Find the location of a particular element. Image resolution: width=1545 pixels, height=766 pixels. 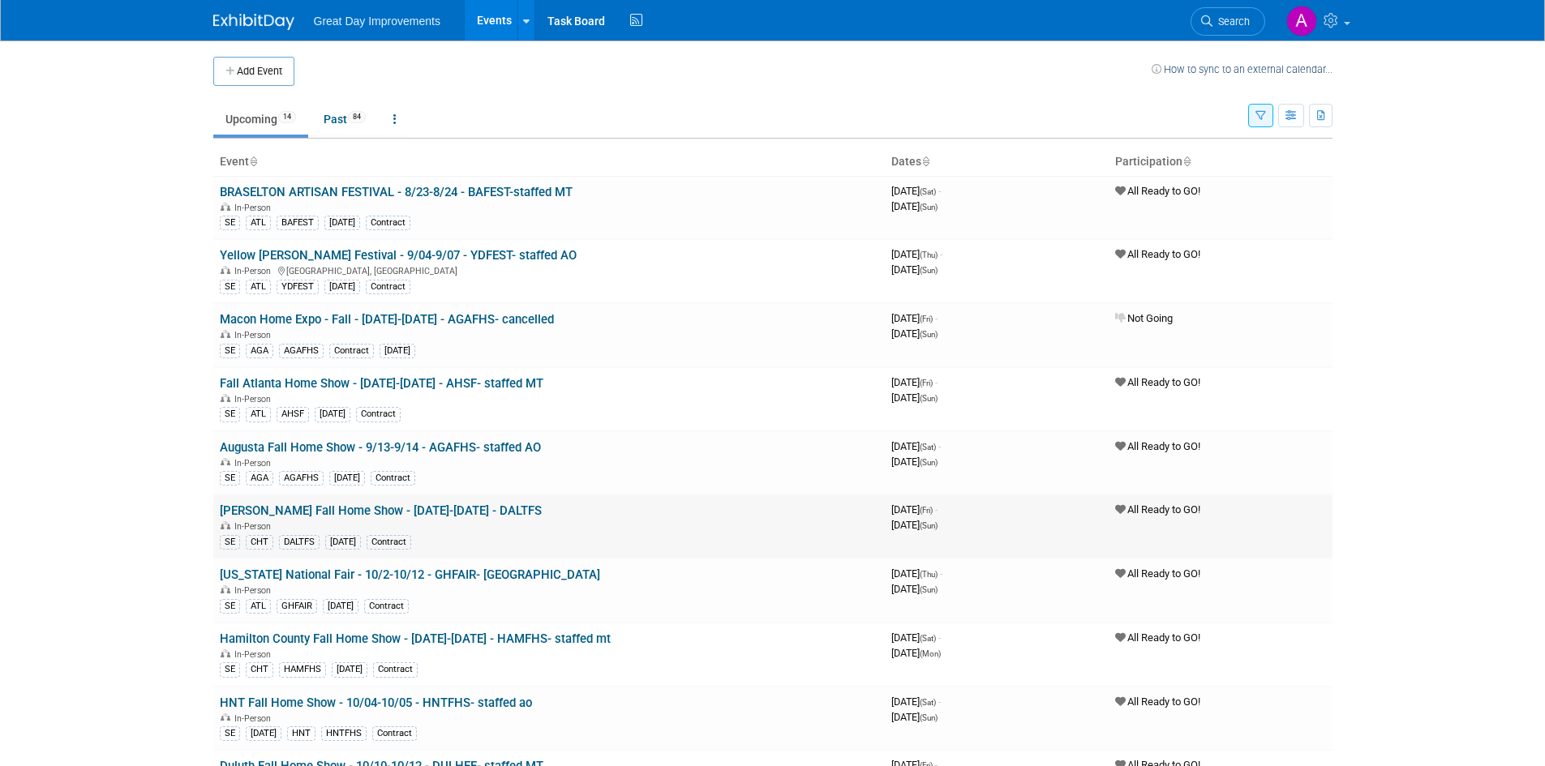

th: Participation is located at coordinates (1221, 162).